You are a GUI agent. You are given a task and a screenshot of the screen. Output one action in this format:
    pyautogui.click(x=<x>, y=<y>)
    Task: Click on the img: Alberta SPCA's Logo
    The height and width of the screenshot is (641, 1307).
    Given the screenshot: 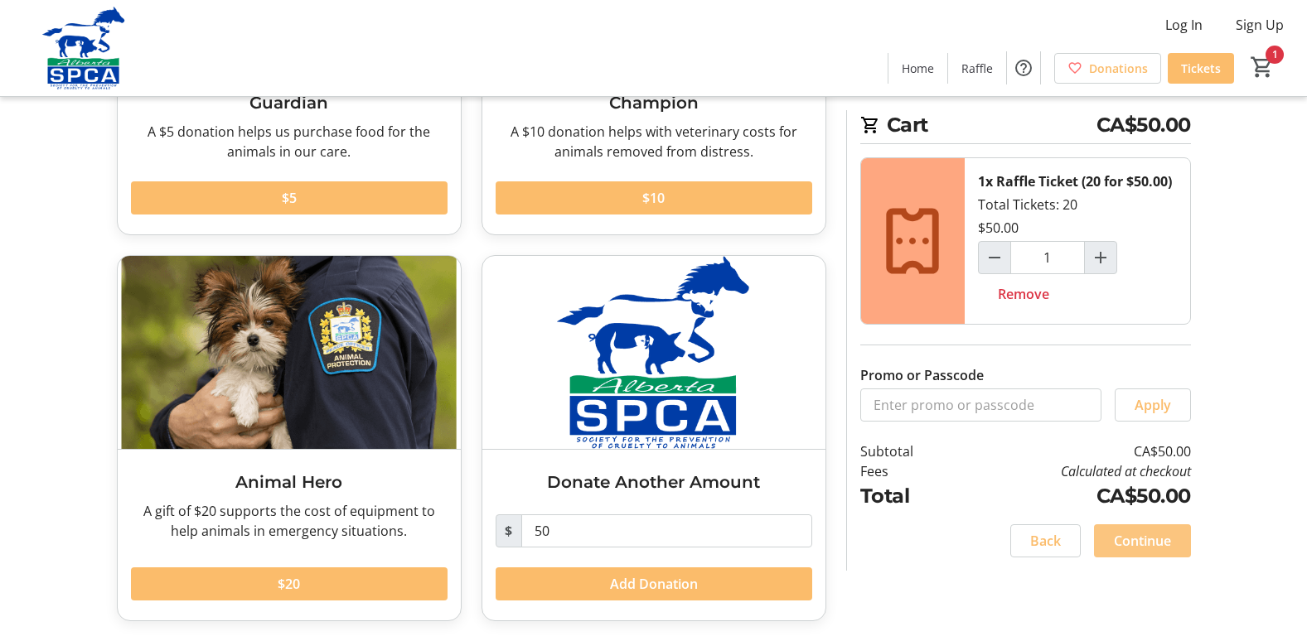 What is the action you would take?
    pyautogui.click(x=84, y=48)
    